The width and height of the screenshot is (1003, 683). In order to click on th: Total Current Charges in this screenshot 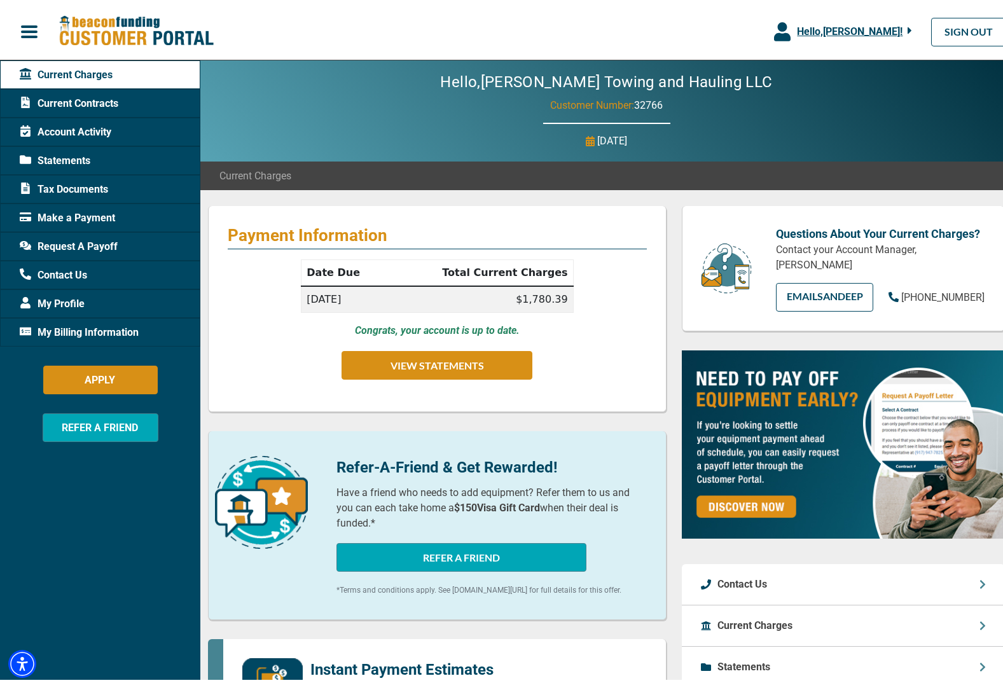, I will do `click(480, 270)`.